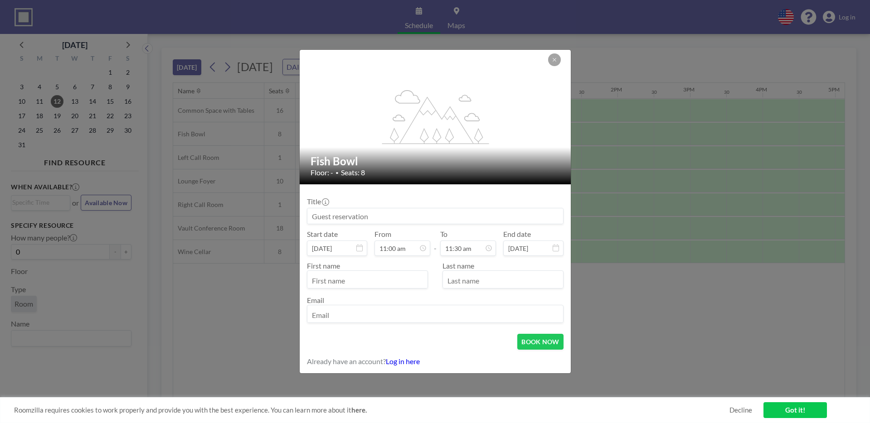 The height and width of the screenshot is (423, 870). I want to click on span: Seats: 8, so click(353, 173).